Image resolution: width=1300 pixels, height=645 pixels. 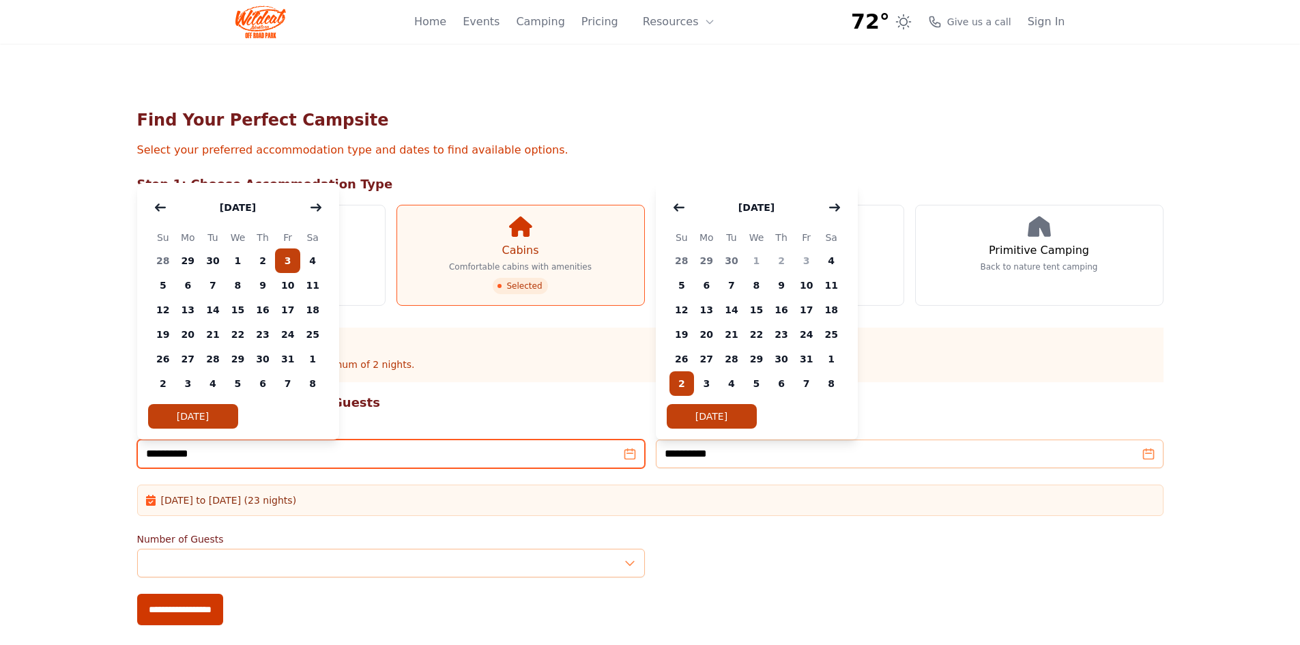 What do you see at coordinates (1046, 22) in the screenshot?
I see `a: Sign In` at bounding box center [1046, 22].